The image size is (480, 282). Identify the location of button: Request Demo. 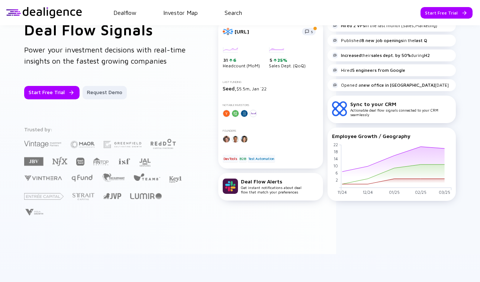
(105, 93).